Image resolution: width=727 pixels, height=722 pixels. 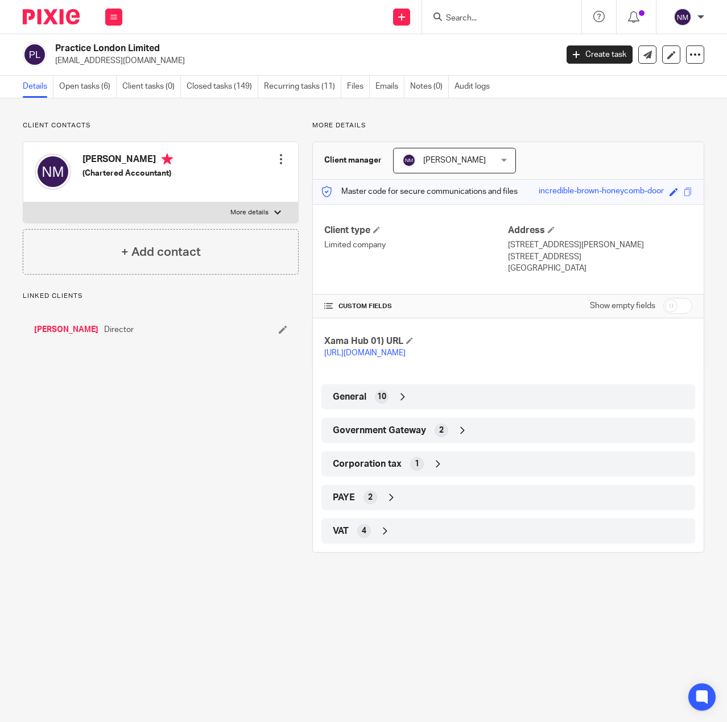 I want to click on h4: CUSTOM FIELDS, so click(x=416, y=307).